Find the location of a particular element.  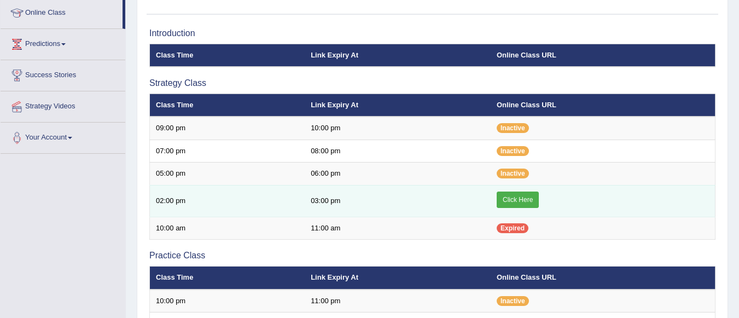

span: Expired is located at coordinates (513, 228).